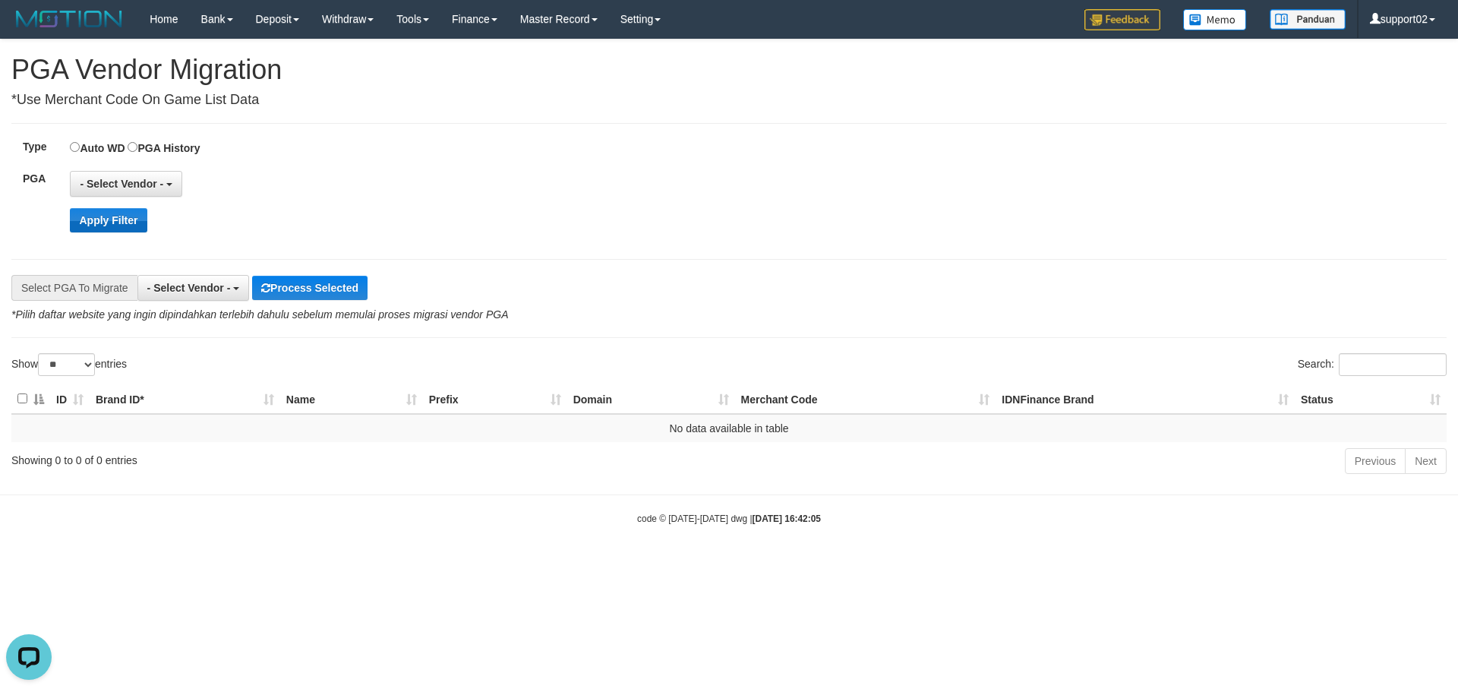 Image resolution: width=1458 pixels, height=692 pixels. What do you see at coordinates (1307, 19) in the screenshot?
I see `img: panduan.png` at bounding box center [1307, 19].